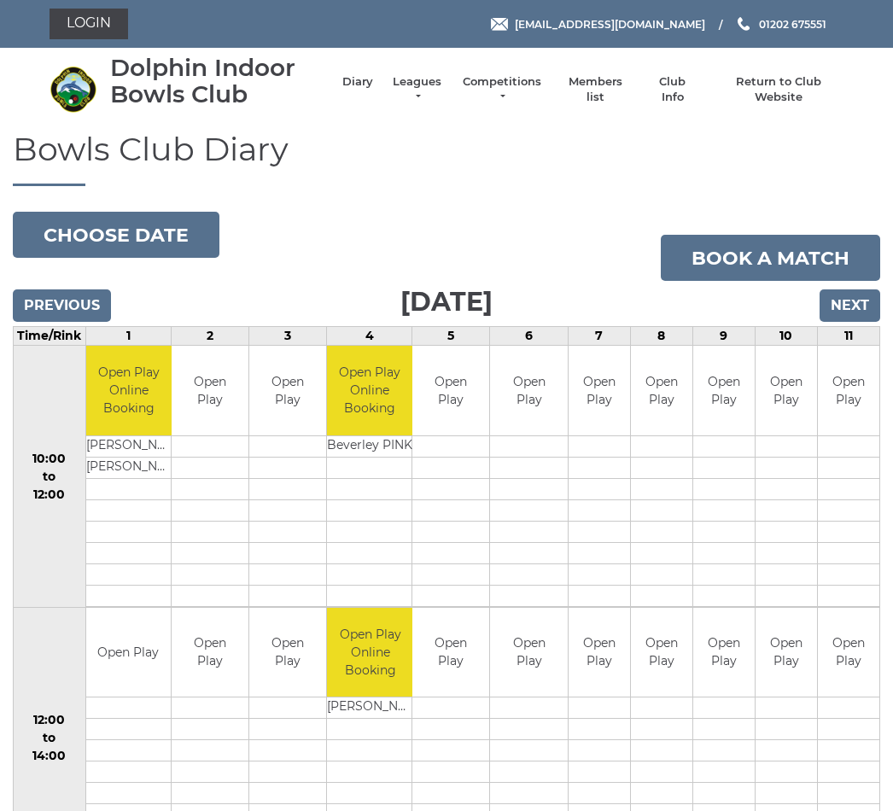 This screenshot has width=893, height=811. Describe the element at coordinates (116, 235) in the screenshot. I see `button: Choose date` at that location.